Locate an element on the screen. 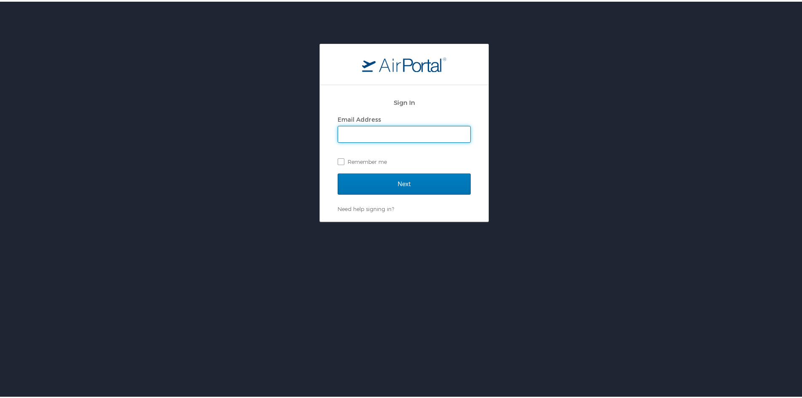  img: logo is located at coordinates (404, 63).